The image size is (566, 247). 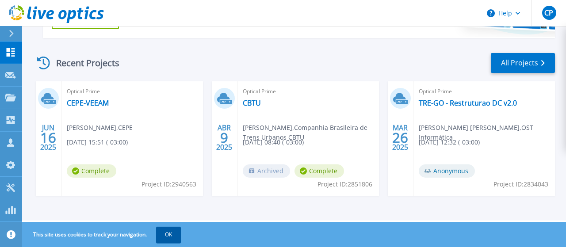 I want to click on div: JUN 2025, so click(x=48, y=137).